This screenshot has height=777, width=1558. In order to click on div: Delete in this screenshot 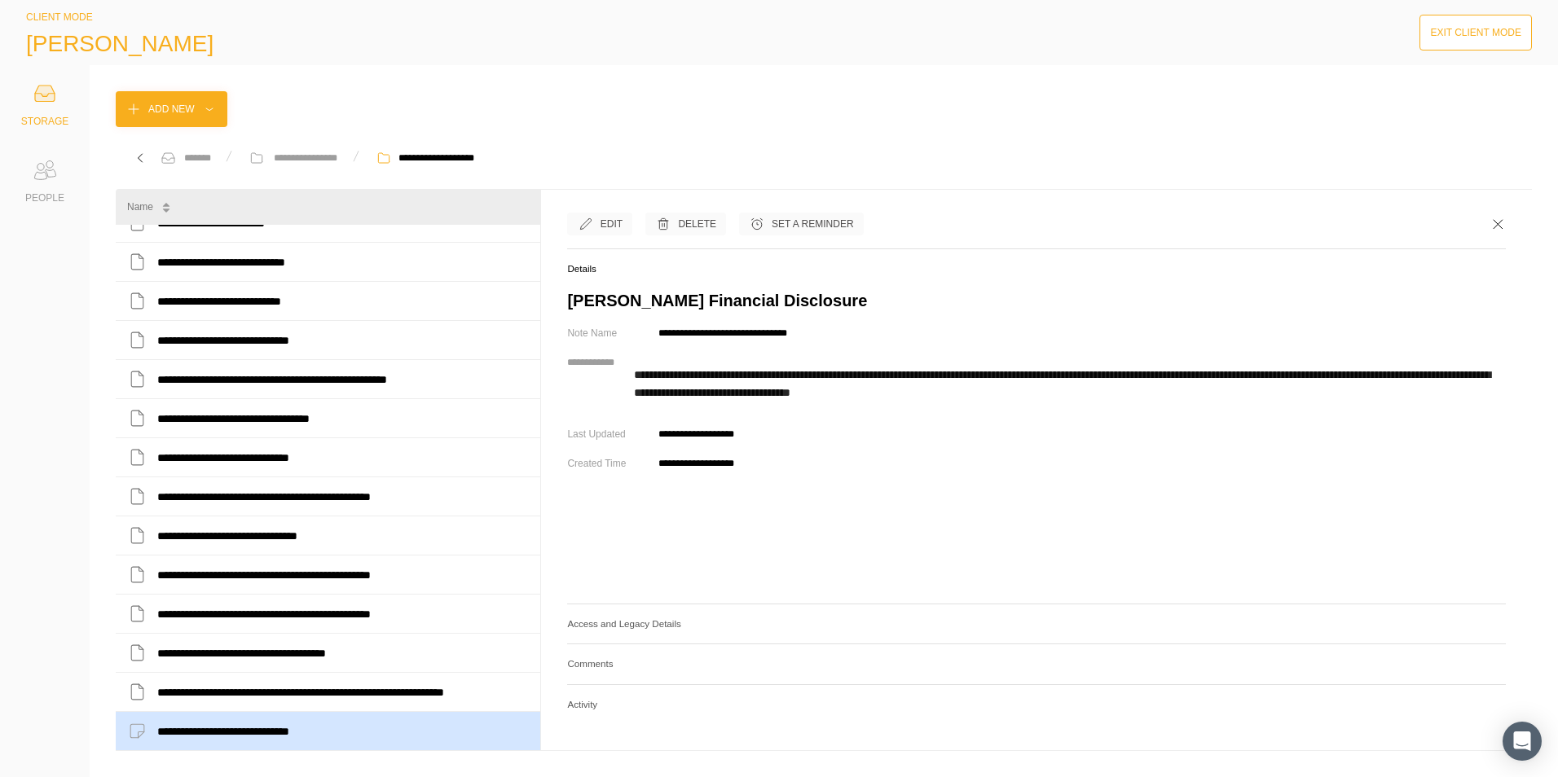, I will do `click(697, 224)`.